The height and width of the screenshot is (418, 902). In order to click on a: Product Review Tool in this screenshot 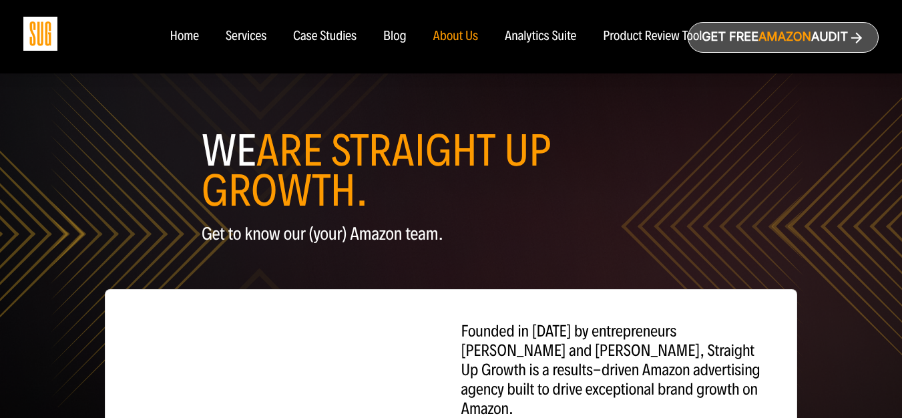, I will do `click(653, 37)`.